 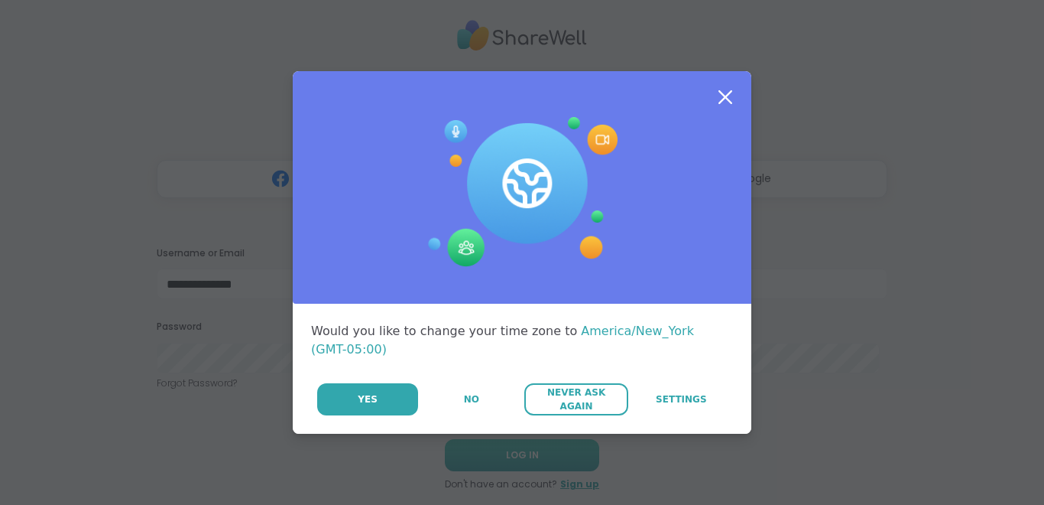 I want to click on span: No, so click(x=472, y=399).